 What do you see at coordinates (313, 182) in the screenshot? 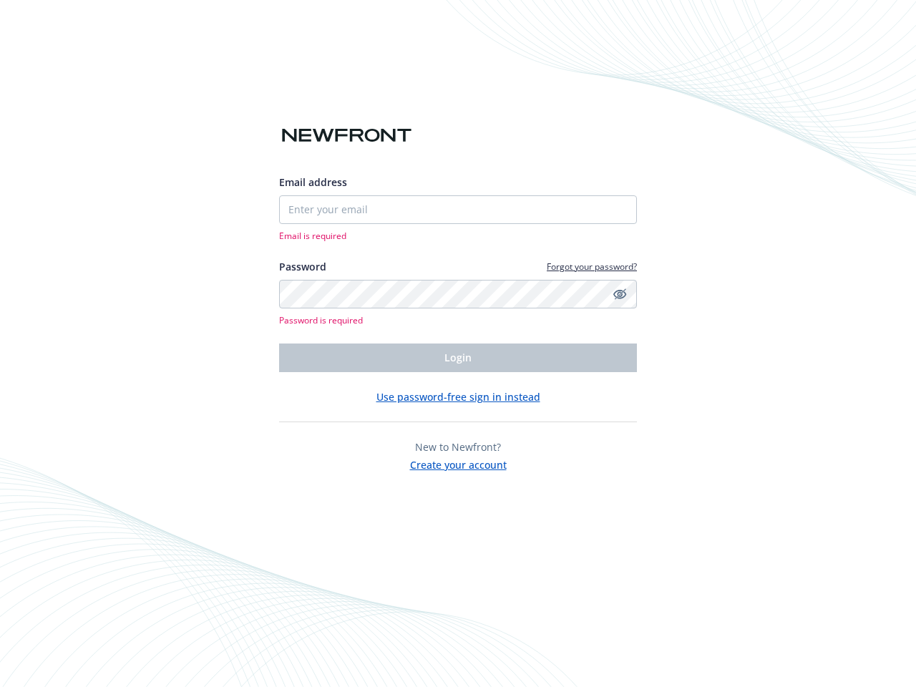
I see `span: Email address` at bounding box center [313, 182].